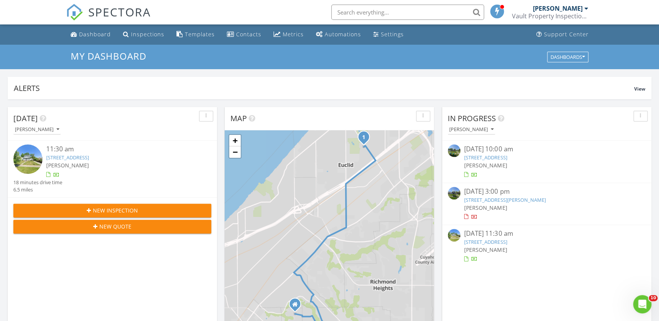  I want to click on div: Templates, so click(200, 34).